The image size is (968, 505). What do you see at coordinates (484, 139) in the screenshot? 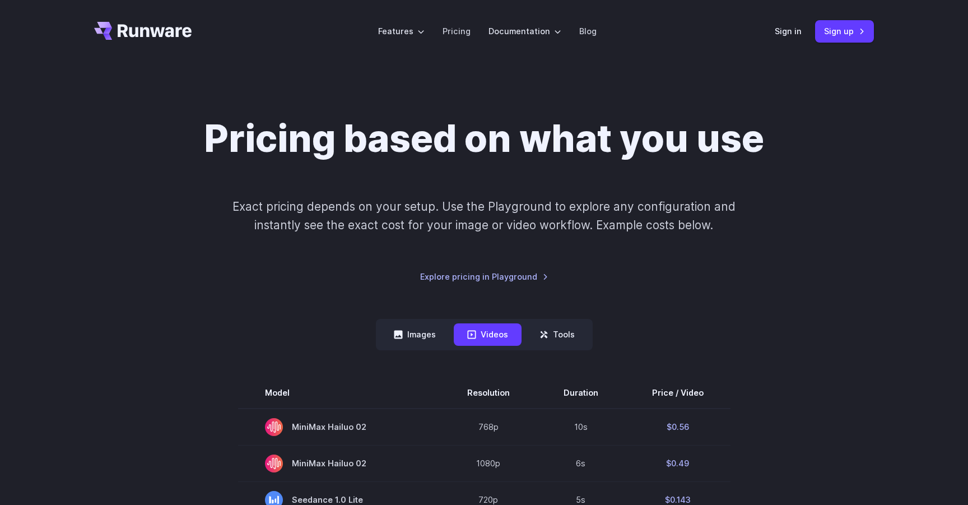
I see `h1: Pricing based on what you use` at bounding box center [484, 139].